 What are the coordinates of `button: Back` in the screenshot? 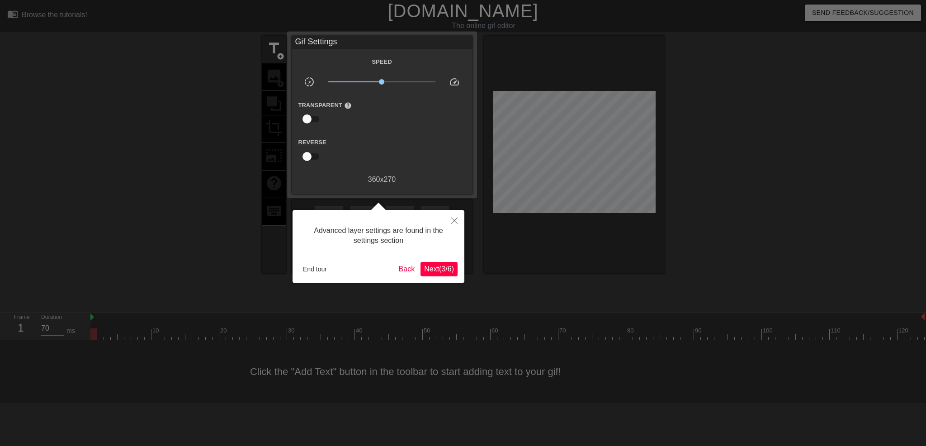 It's located at (407, 269).